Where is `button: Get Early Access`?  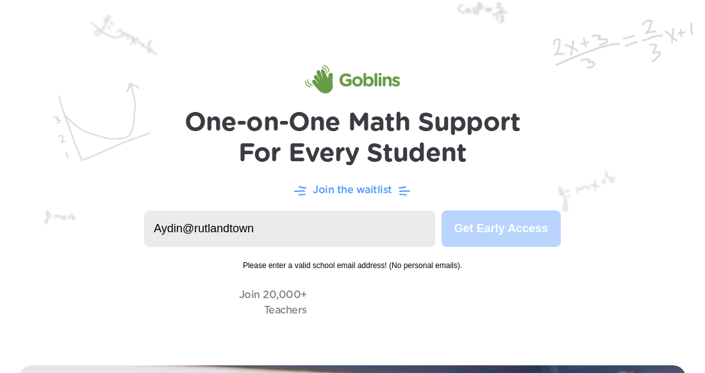 button: Get Early Access is located at coordinates (501, 229).